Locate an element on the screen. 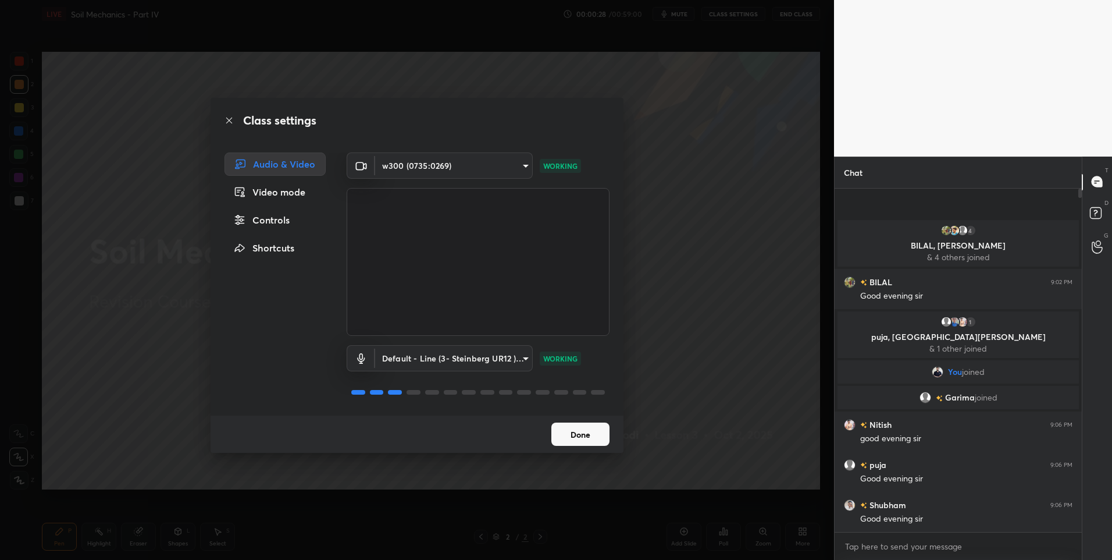 The image size is (1112, 560). h6: Shubham is located at coordinates (887, 504).